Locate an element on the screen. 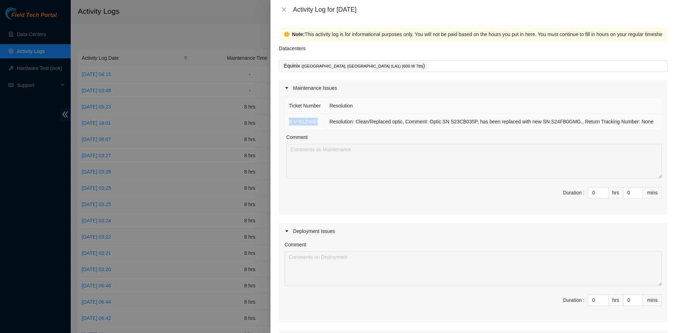 The image size is (676, 333). th: Ticket Number is located at coordinates (305, 106).